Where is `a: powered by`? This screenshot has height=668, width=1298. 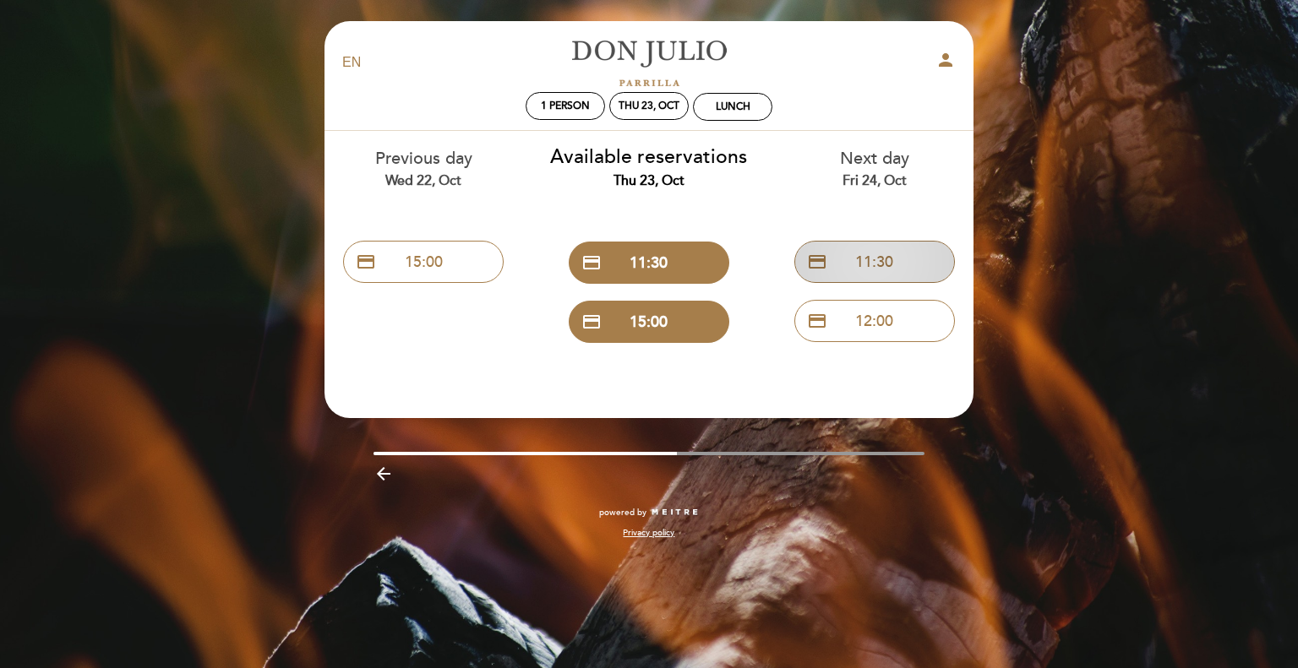 a: powered by is located at coordinates (649, 513).